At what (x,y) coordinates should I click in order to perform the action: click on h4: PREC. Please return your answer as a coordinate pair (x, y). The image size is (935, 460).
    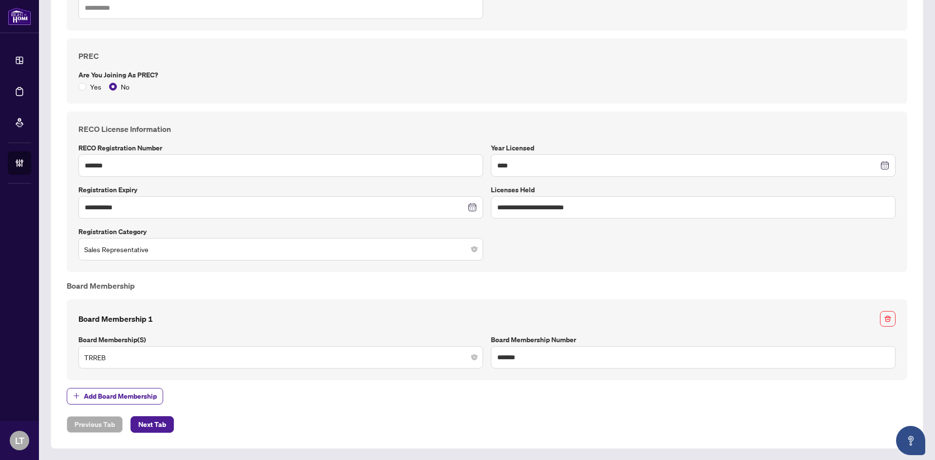
    Looking at the image, I should click on (487, 56).